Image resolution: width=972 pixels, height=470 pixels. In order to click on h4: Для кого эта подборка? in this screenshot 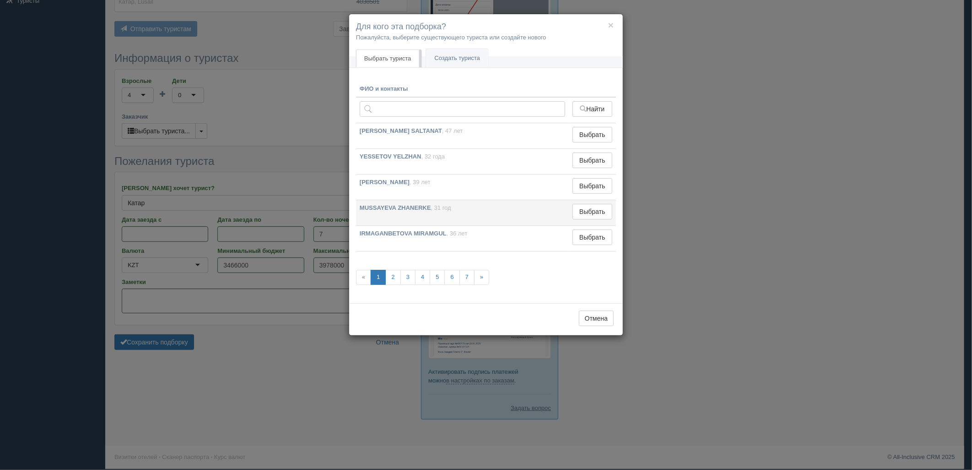, I will do `click(486, 27)`.